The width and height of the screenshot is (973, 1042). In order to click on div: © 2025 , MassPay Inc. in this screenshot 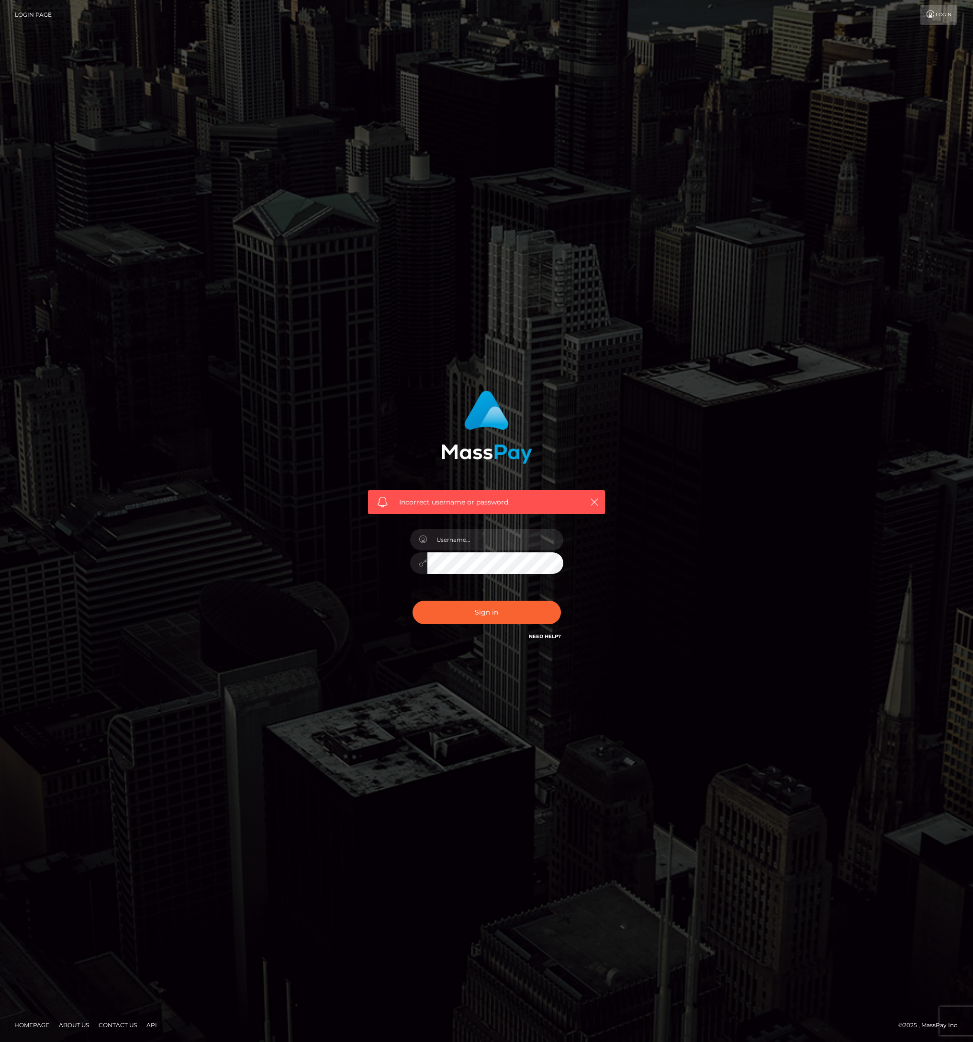, I will do `click(932, 1026)`.